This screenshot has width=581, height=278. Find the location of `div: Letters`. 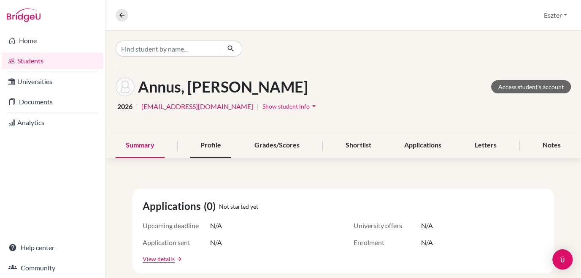

div: Letters is located at coordinates (486, 145).